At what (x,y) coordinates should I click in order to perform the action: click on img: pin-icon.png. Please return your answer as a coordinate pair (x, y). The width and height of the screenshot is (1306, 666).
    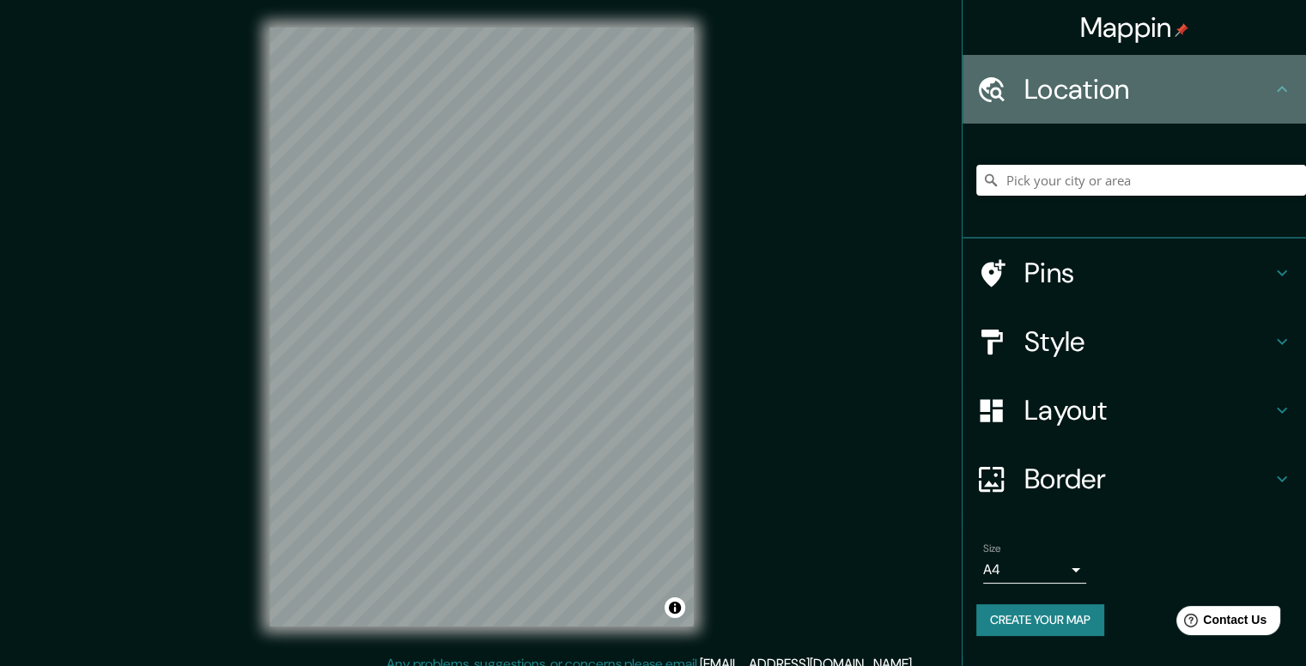
    Looking at the image, I should click on (1182, 30).